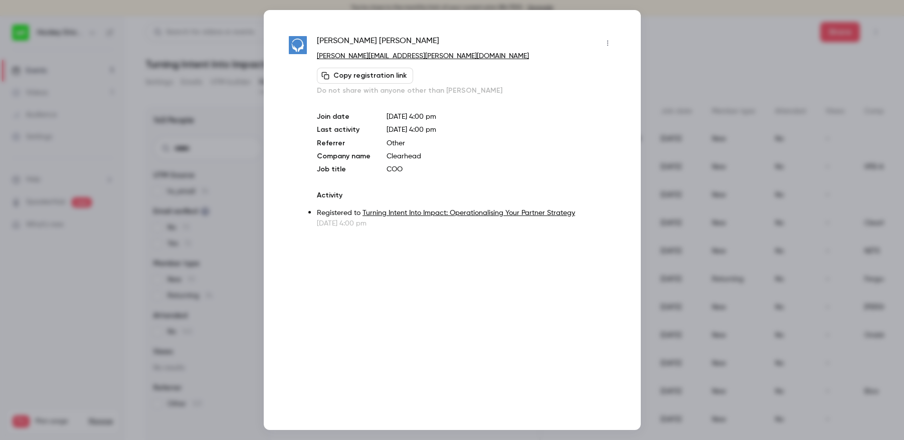  What do you see at coordinates (469, 213) in the screenshot?
I see `a: Turning Intent Into Impact: Operationalising Your Partner Strategy` at bounding box center [469, 213].